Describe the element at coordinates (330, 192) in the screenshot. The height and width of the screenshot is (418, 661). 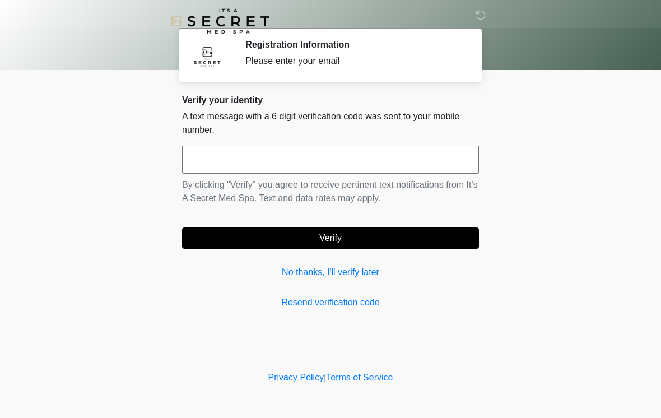
I see `p: By clicking "Verify" you agree to receive pertinent text notifications from It's A Secret Med Spa...` at that location.